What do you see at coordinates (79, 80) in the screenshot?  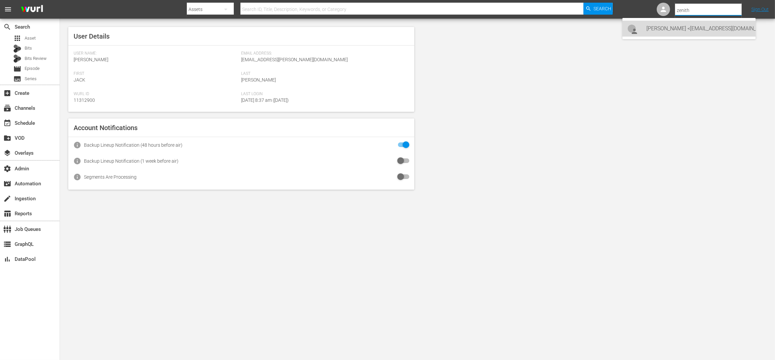 I see `span: Jack` at bounding box center [79, 80].